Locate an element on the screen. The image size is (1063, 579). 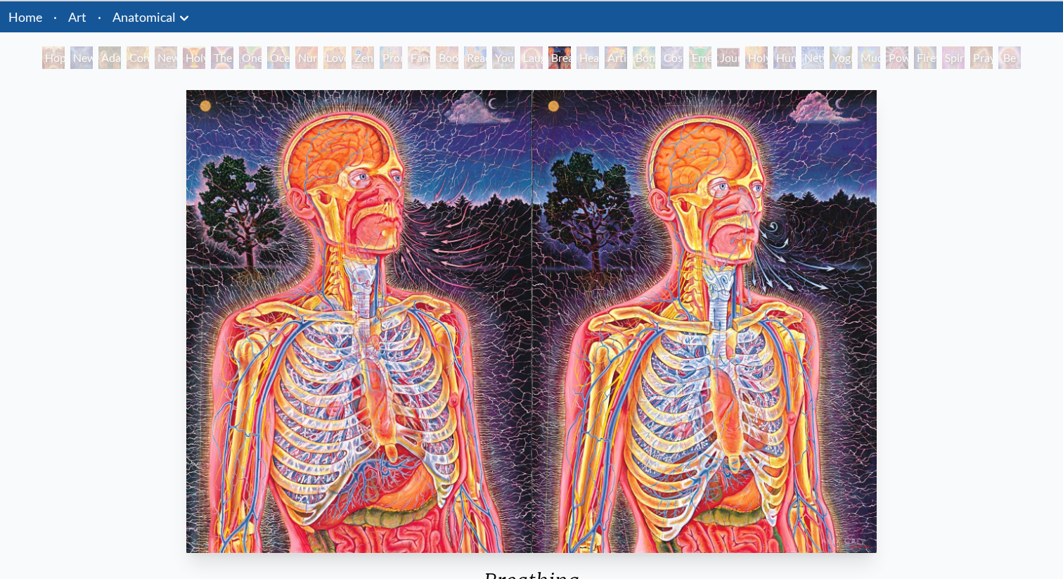
a: Home is located at coordinates (25, 17).